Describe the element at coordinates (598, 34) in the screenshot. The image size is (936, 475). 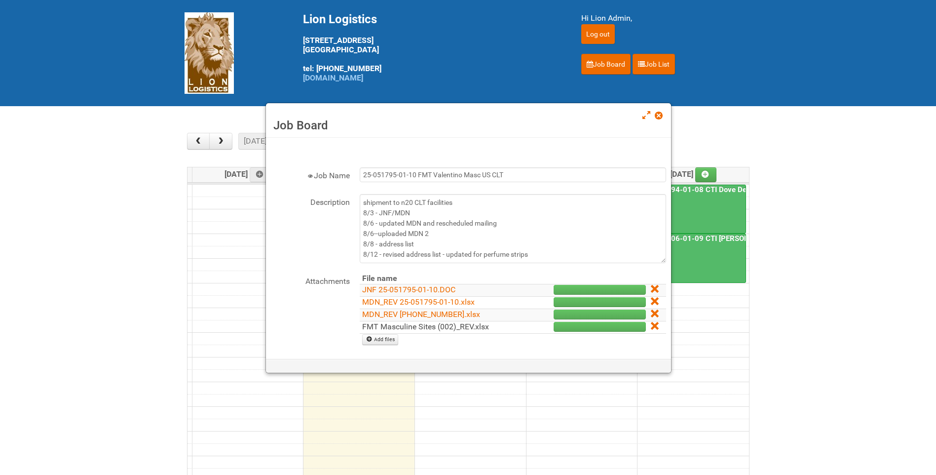
I see `input: Log out` at that location.